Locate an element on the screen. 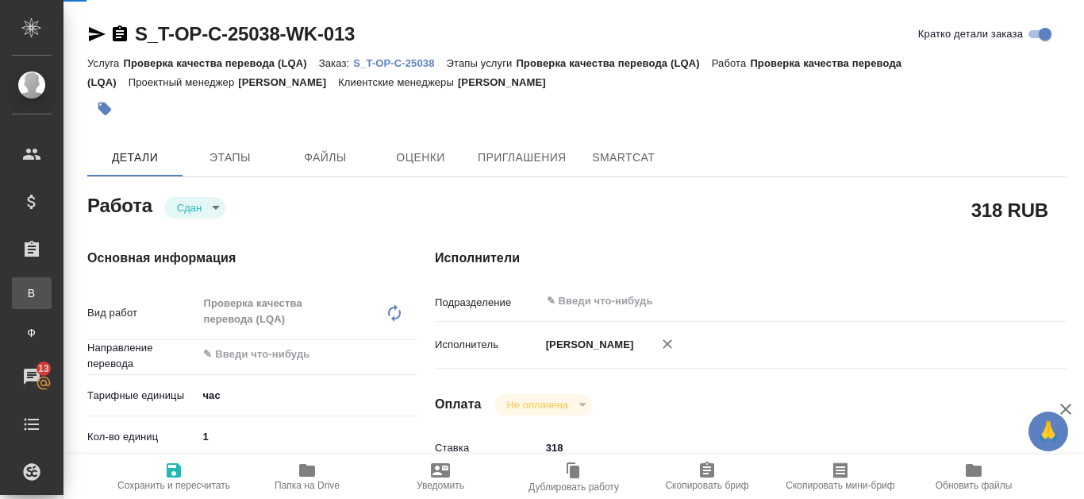 The width and height of the screenshot is (1084, 499). span: Скопировать мини-бриф is located at coordinates (840, 485).